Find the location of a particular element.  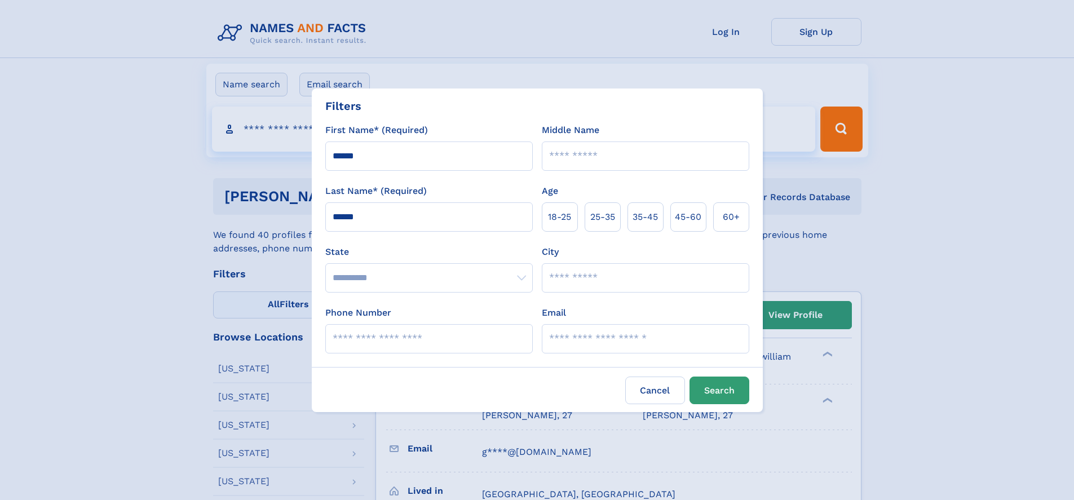

span: 45‑60 is located at coordinates (688, 217).